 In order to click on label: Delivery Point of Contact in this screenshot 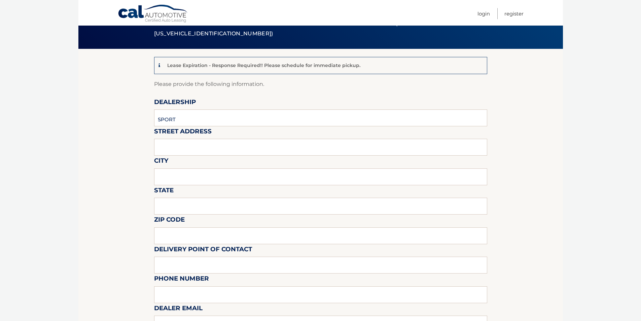, I will do `click(203, 250)`.